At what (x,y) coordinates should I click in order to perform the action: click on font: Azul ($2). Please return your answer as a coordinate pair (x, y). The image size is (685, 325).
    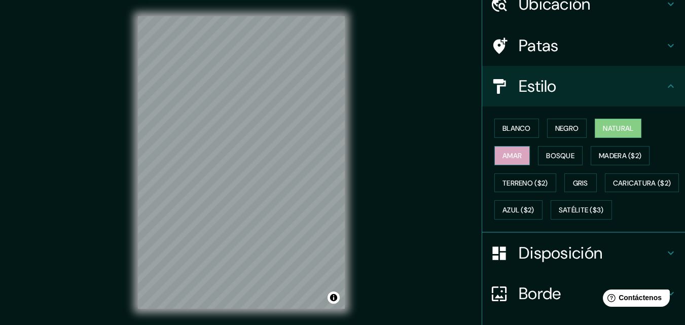
    Looking at the image, I should click on (518, 210).